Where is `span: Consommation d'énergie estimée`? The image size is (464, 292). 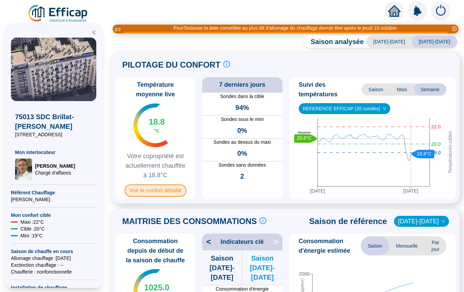 span: Consommation d'énergie estimée is located at coordinates (330, 246).